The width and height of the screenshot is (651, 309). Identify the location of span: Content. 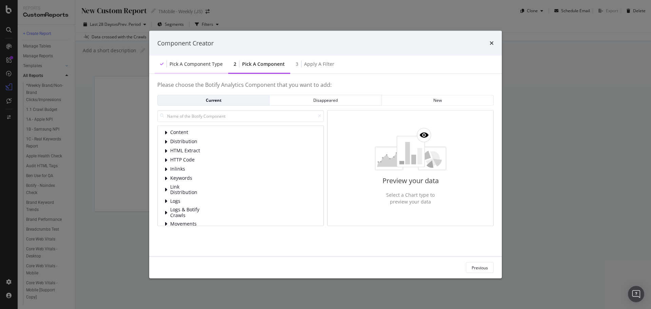
(185, 132).